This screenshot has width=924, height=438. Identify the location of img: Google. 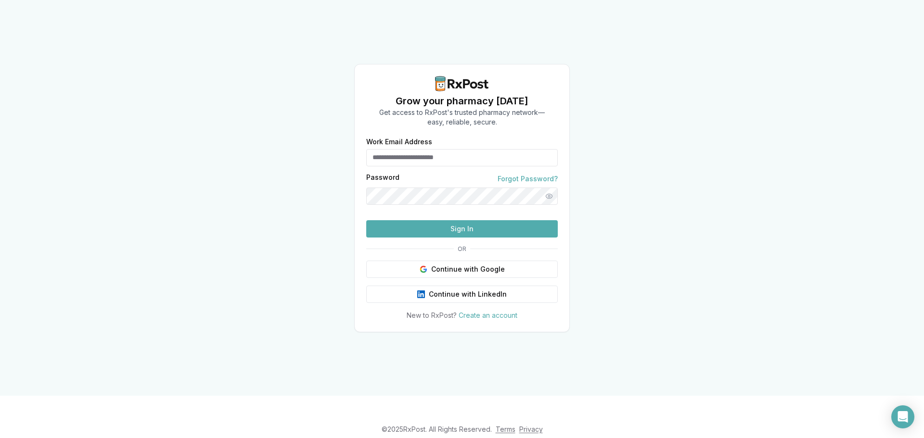
(423, 269).